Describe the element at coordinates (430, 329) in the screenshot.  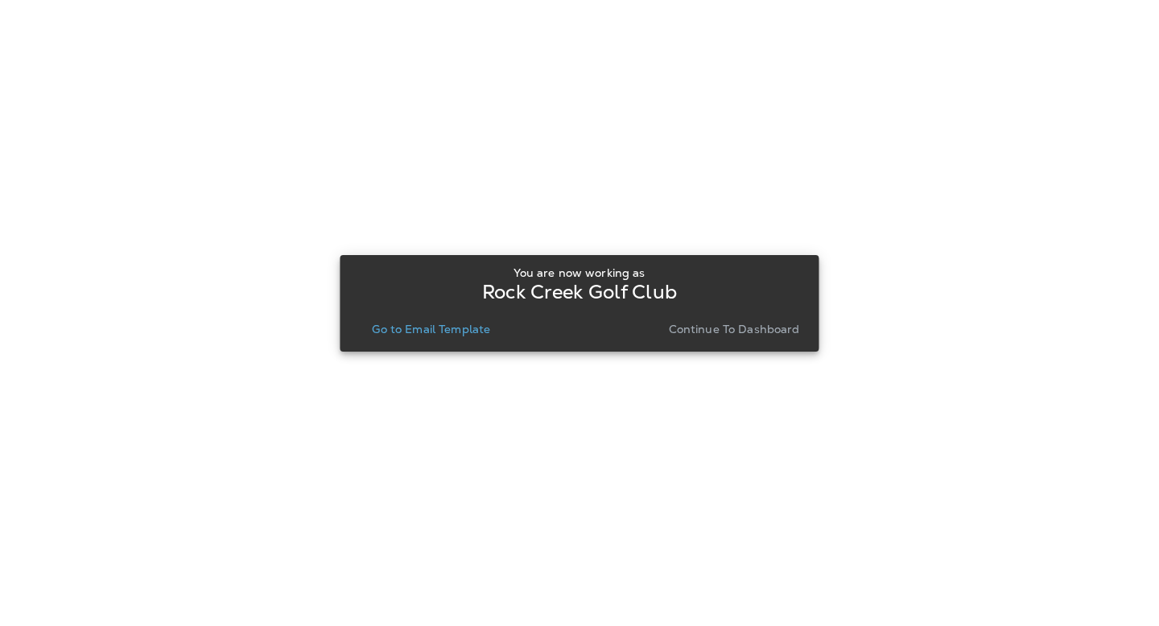
I see `p: Go to Email Template` at that location.